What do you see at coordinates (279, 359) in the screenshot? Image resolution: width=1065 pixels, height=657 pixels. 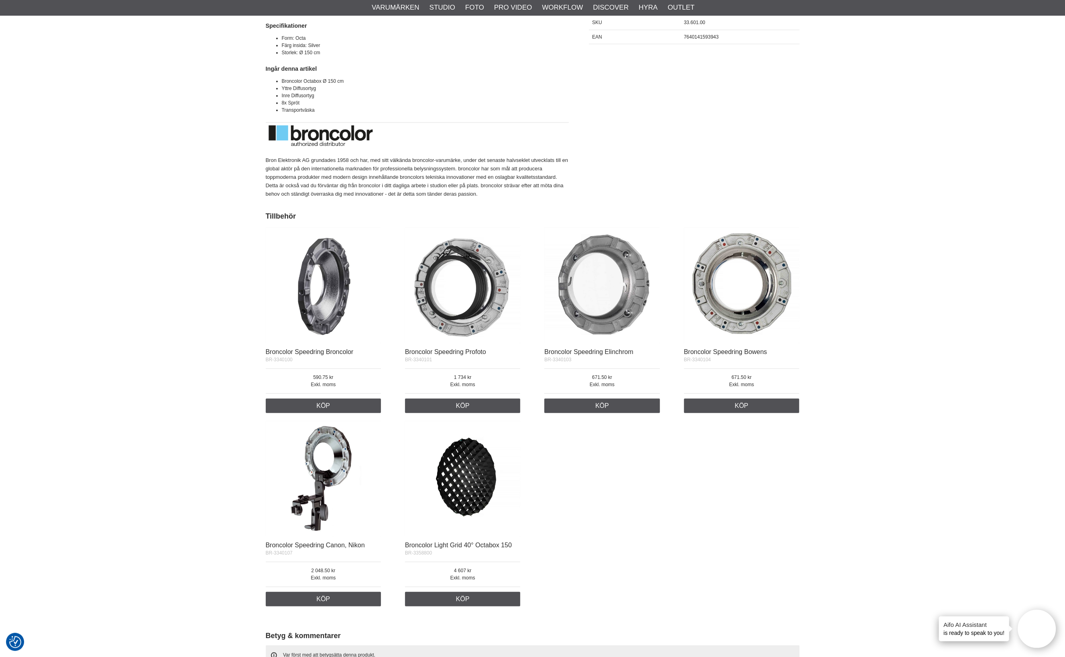 I see `span: BR-3340100` at bounding box center [279, 359].